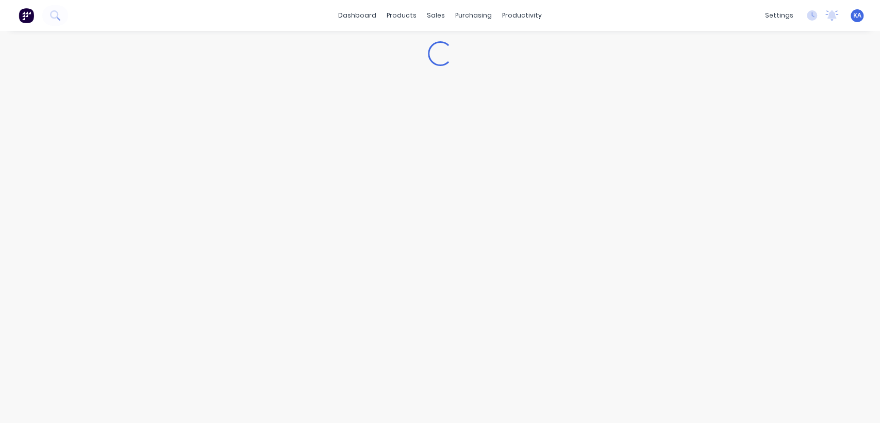 The height and width of the screenshot is (423, 880). What do you see at coordinates (473, 15) in the screenshot?
I see `div: purchasing` at bounding box center [473, 15].